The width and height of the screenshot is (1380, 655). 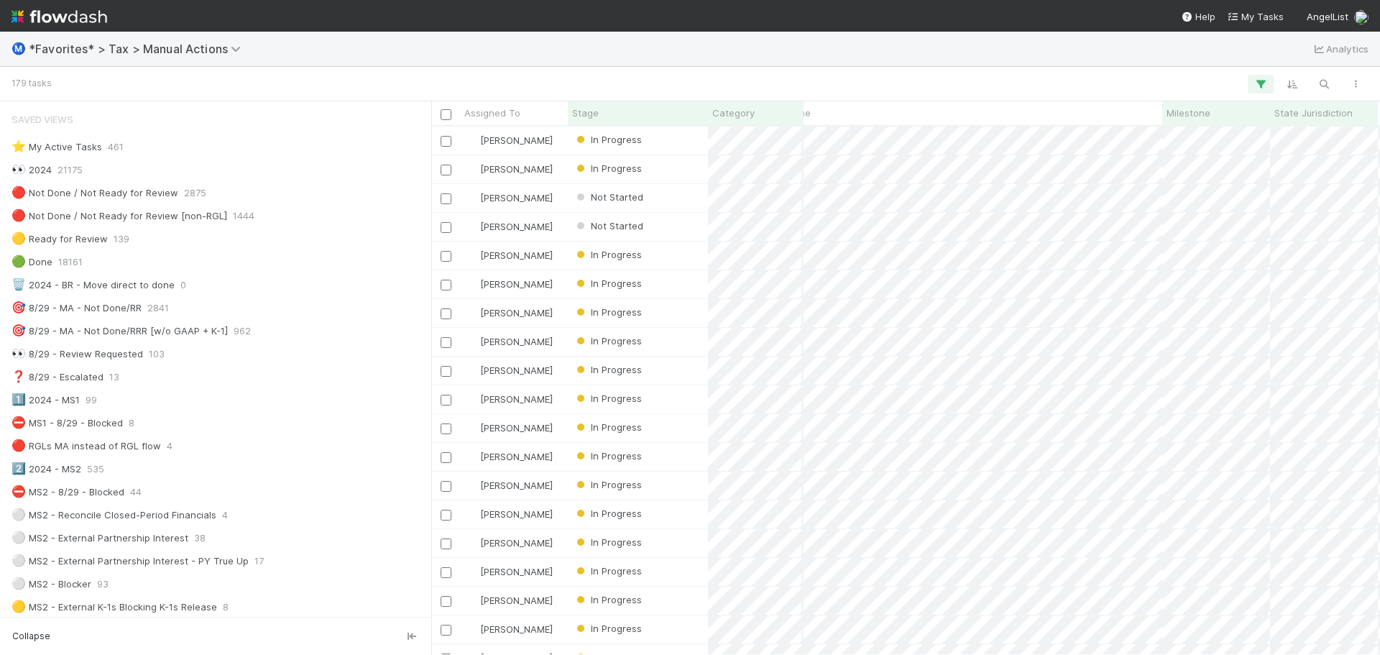 What do you see at coordinates (1255, 17) in the screenshot?
I see `span: My Tasks` at bounding box center [1255, 17].